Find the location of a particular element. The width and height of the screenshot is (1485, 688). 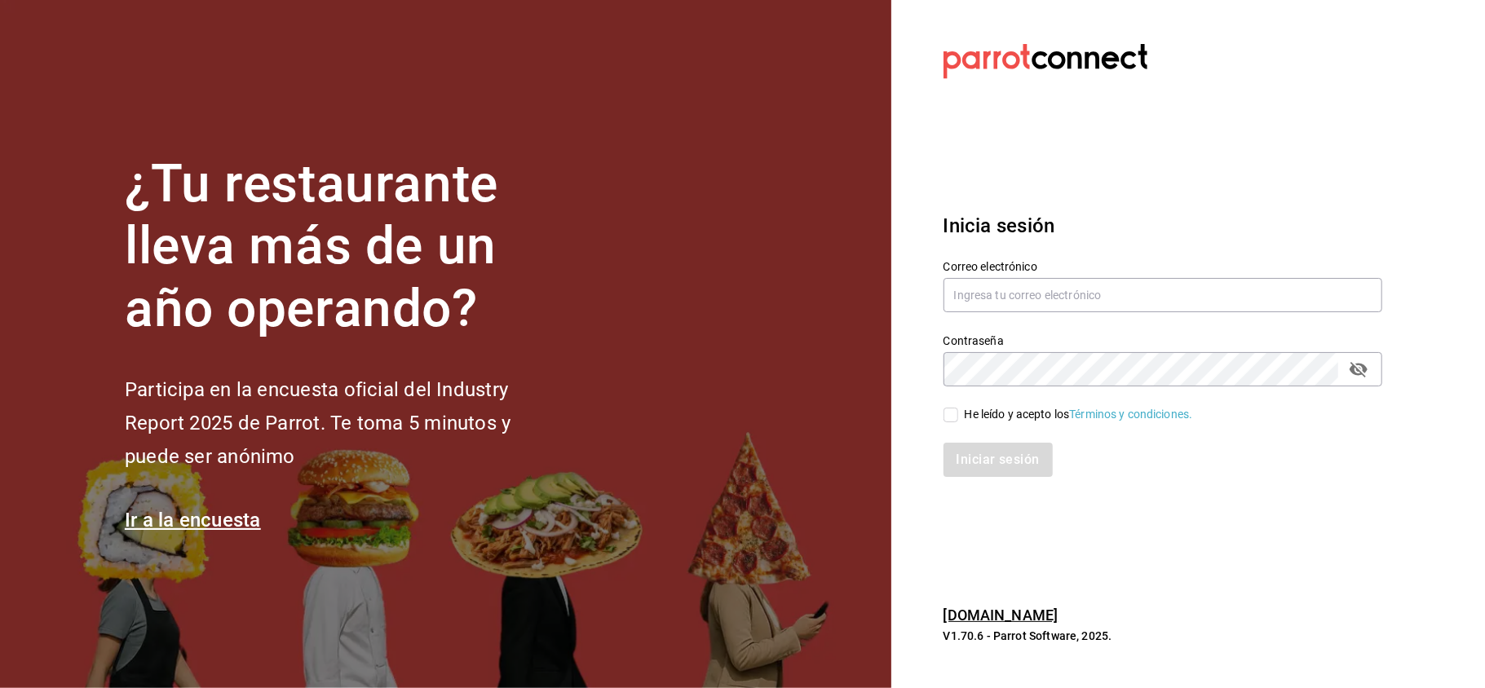

input: Ingresa tu correo electrónico is located at coordinates (1163, 295).